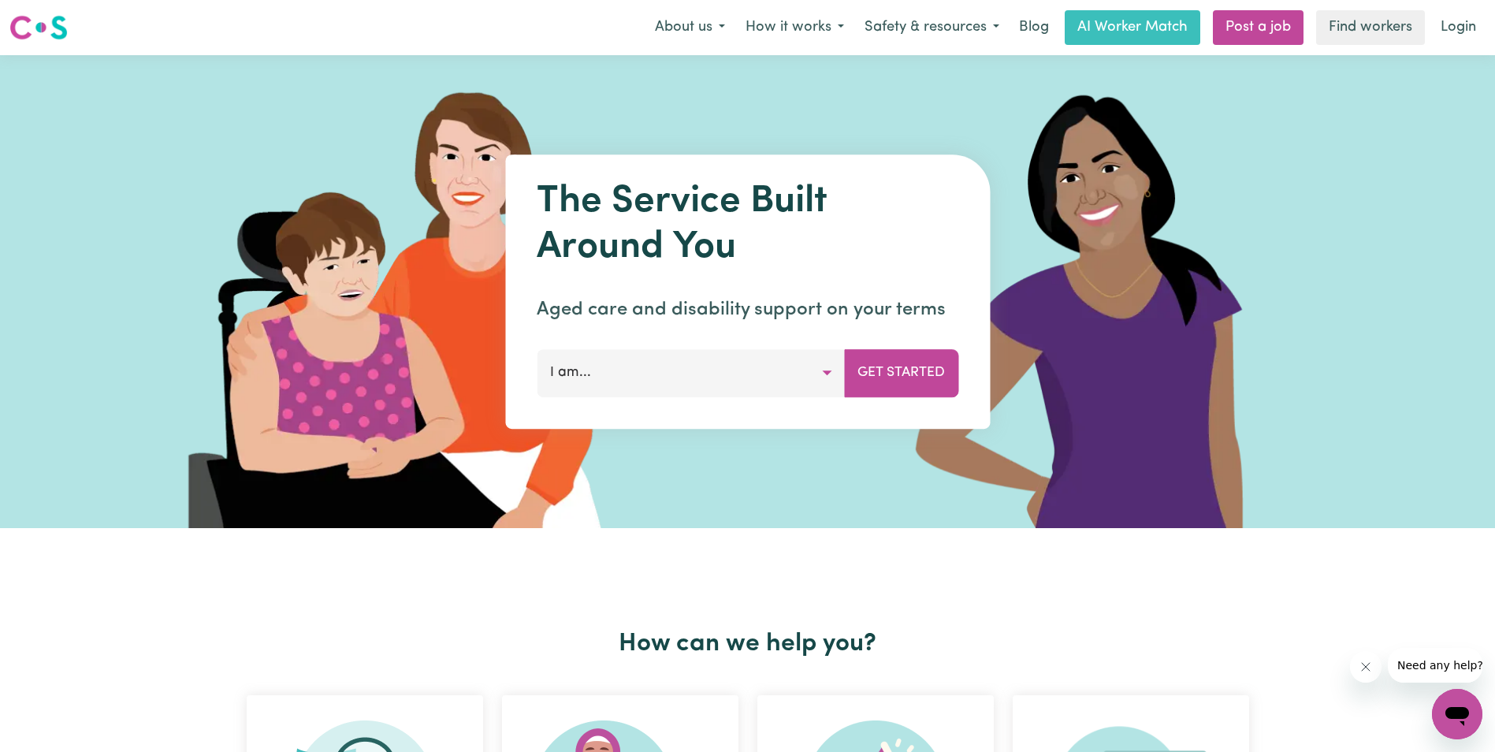 This screenshot has width=1495, height=752. Describe the element at coordinates (794, 28) in the screenshot. I see `button: How it works` at that location.